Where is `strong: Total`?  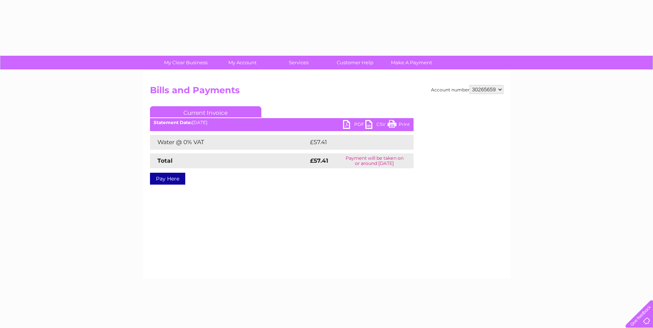
strong: Total is located at coordinates (165, 160).